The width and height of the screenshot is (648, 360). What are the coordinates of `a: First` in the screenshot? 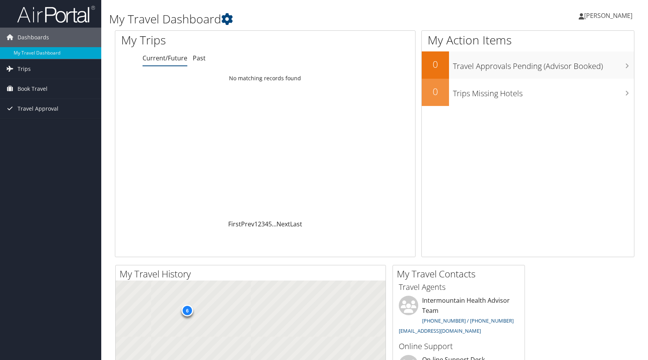 It's located at (234, 224).